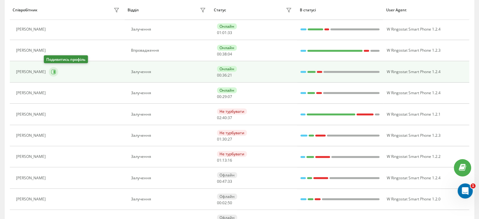  What do you see at coordinates (230, 160) in the screenshot?
I see `span: 16` at bounding box center [230, 160].